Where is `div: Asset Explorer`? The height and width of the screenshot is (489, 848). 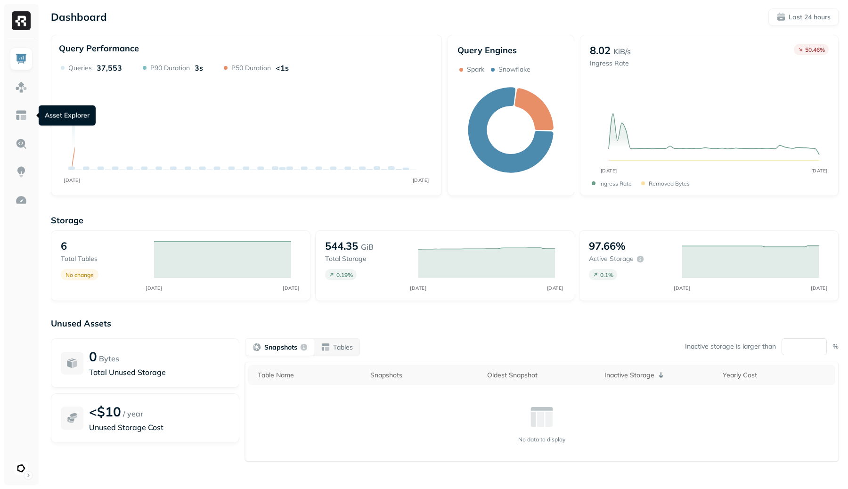 div: Asset Explorer is located at coordinates (67, 115).